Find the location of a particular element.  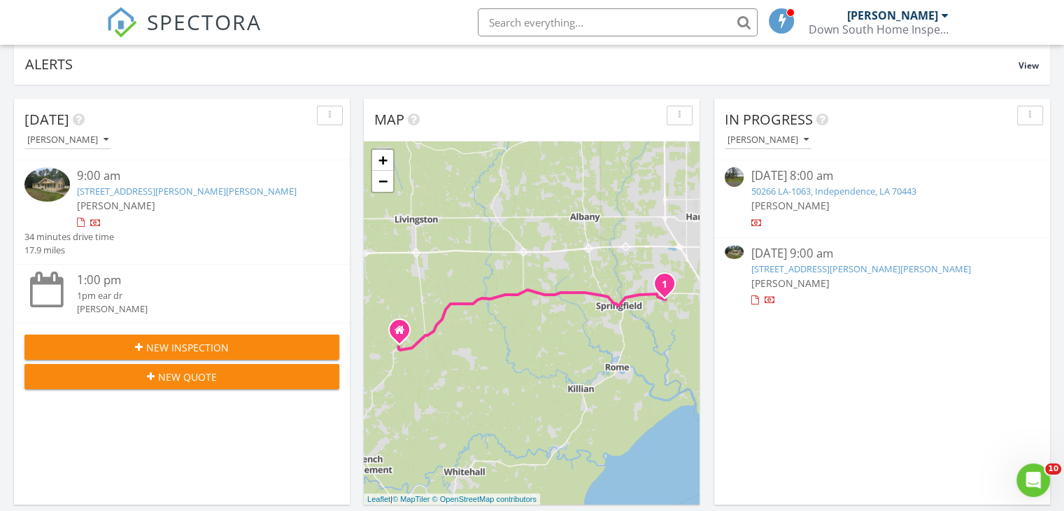

span: Map is located at coordinates (389, 119).